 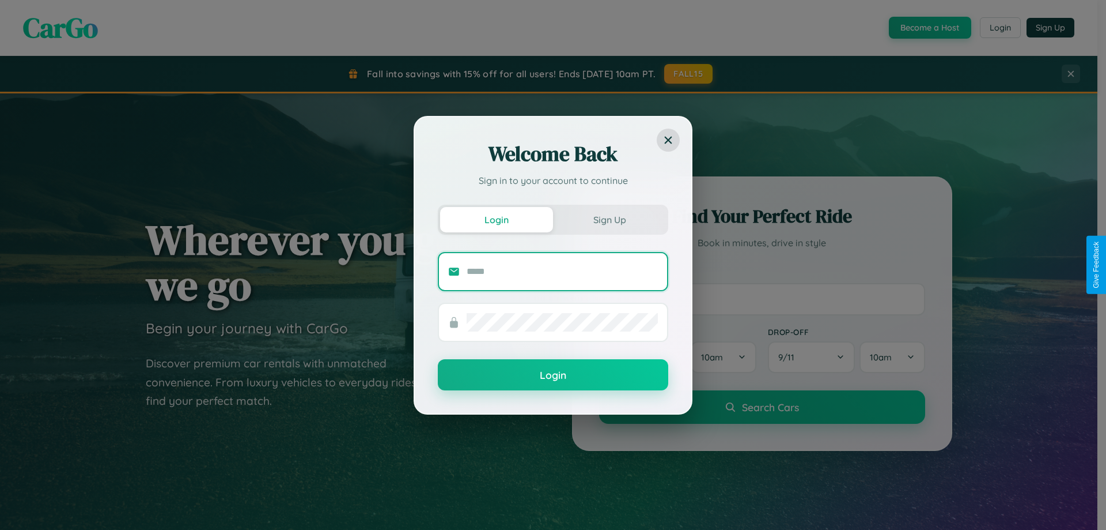 What do you see at coordinates (553, 180) in the screenshot?
I see `p: Sign in to your account to continue` at bounding box center [553, 180].